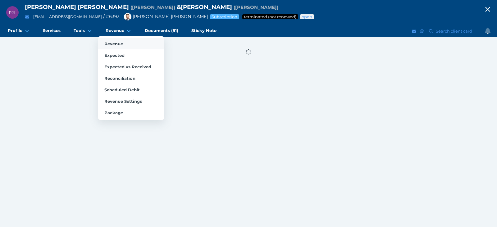 The image size is (497, 227). I want to click on span: Revenue Settings, so click(123, 101).